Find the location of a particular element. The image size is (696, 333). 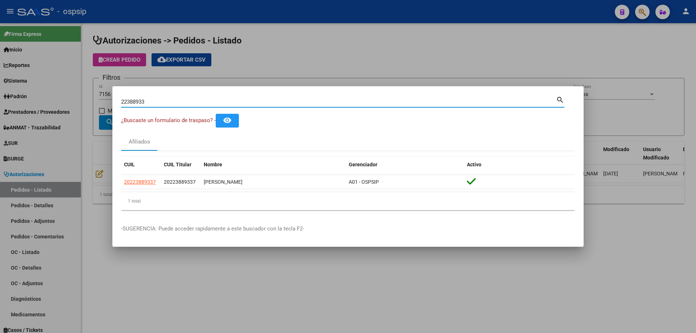

datatable-header-cell: Activo is located at coordinates (519, 165).